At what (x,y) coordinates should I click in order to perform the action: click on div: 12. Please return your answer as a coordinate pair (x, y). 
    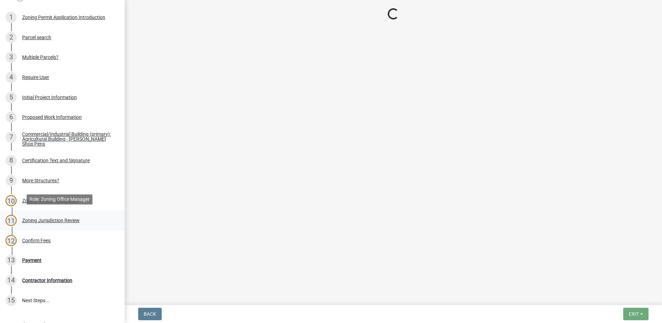
    Looking at the image, I should click on (11, 240).